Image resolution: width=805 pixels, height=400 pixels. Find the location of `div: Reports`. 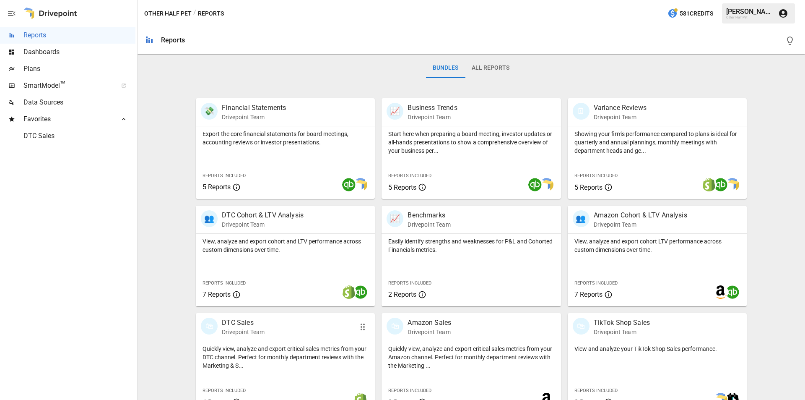

div: Reports is located at coordinates (173, 40).